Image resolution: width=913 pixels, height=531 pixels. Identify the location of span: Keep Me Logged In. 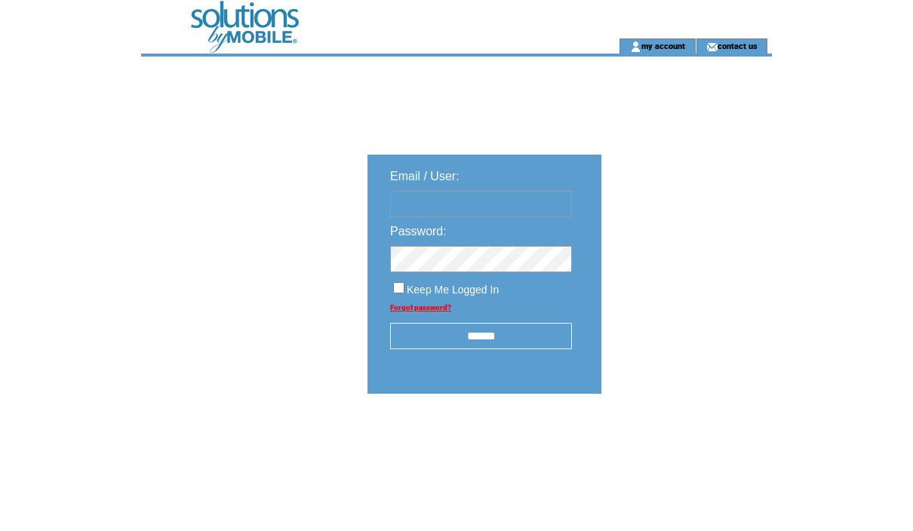
(453, 290).